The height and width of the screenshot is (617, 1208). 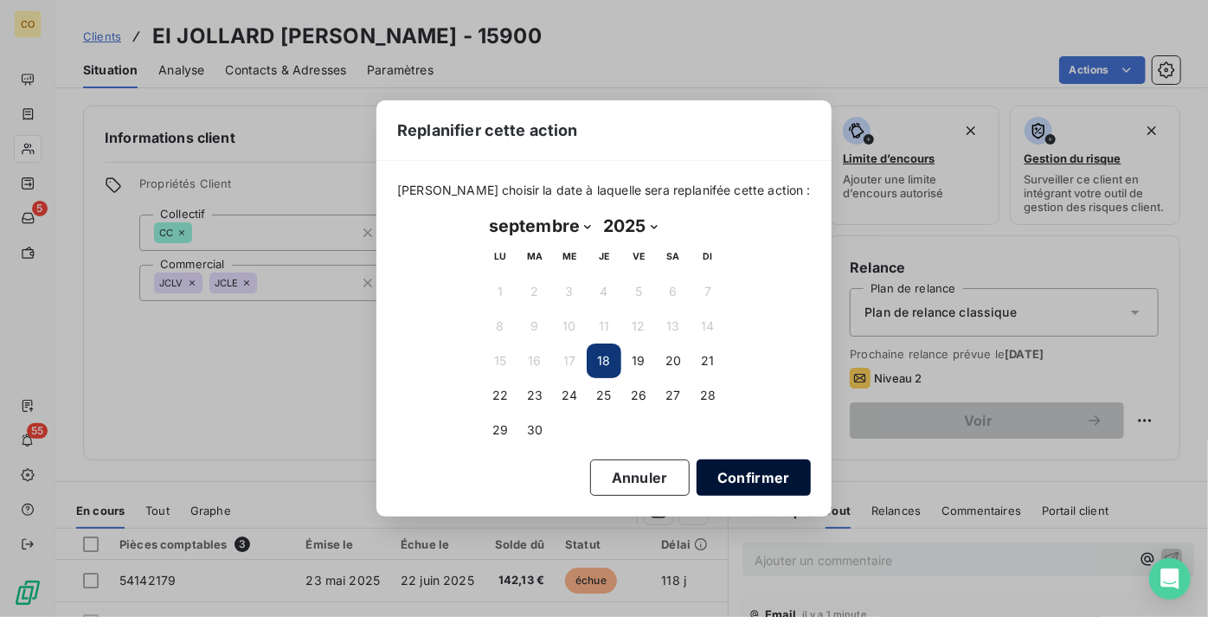 I want to click on button: 26, so click(x=638, y=395).